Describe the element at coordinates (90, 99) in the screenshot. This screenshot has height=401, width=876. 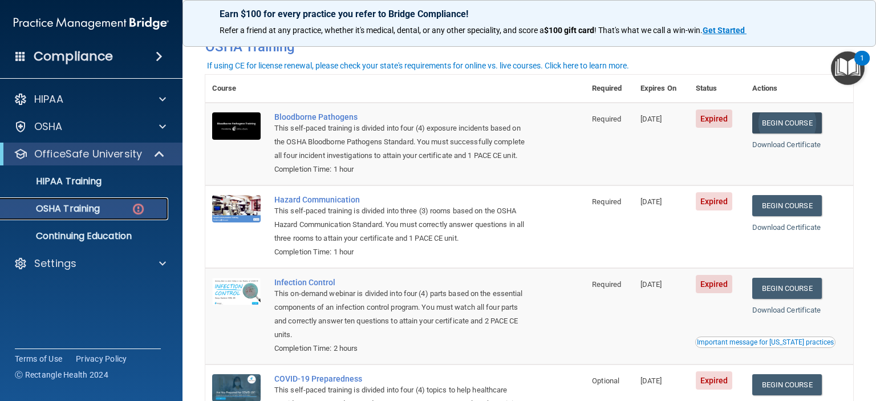
I see `a: HIPAA` at that location.